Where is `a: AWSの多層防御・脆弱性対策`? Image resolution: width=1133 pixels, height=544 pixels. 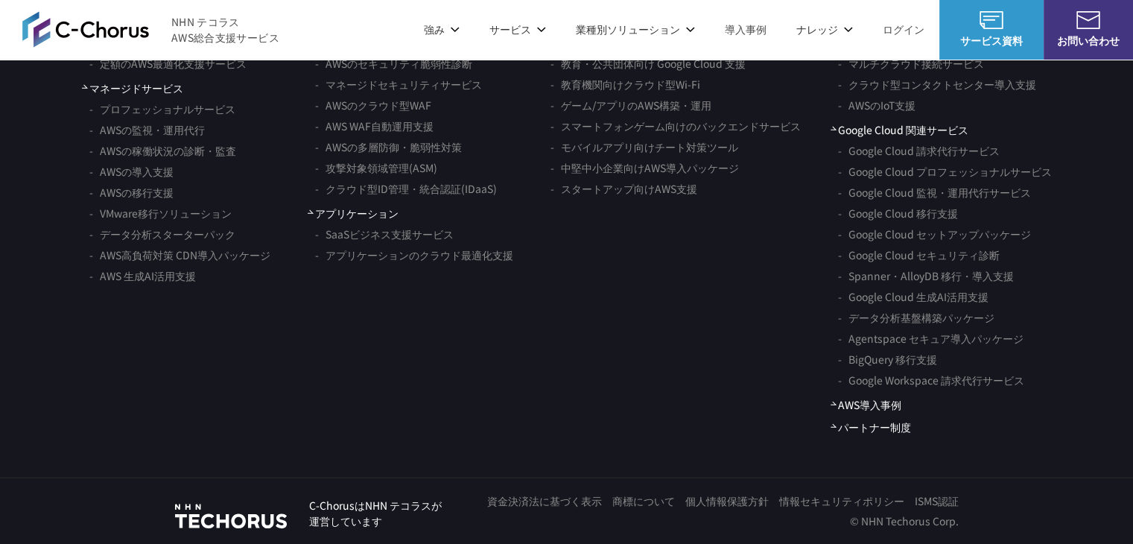
a: AWSの多層防御・脆弱性対策 is located at coordinates (388, 147).